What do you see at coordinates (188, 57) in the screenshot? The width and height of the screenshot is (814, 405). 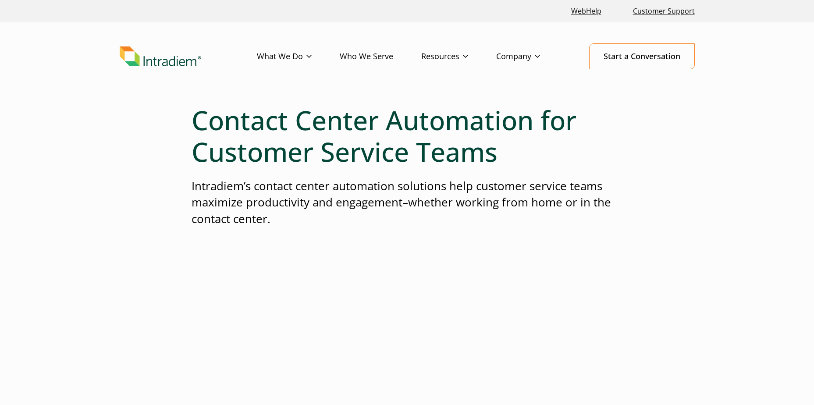 I see `a: Link to homepage of Intradiem` at bounding box center [188, 57].